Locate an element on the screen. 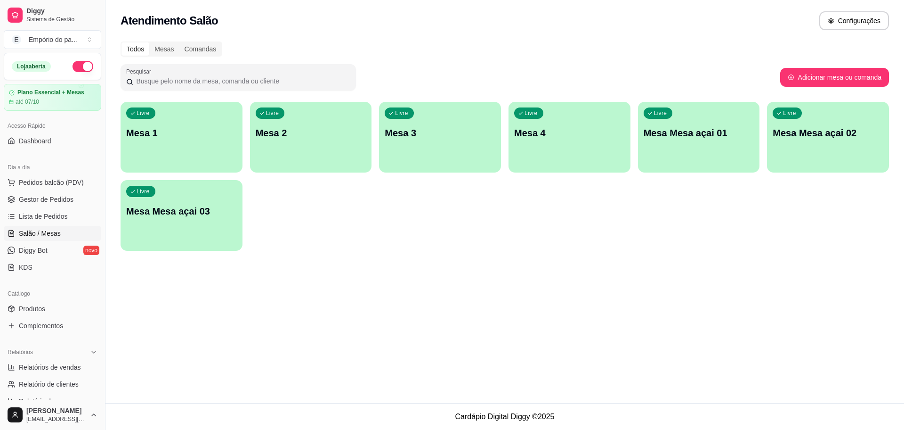 The image size is (904, 430). button: Alterar Status is located at coordinates (83, 66).